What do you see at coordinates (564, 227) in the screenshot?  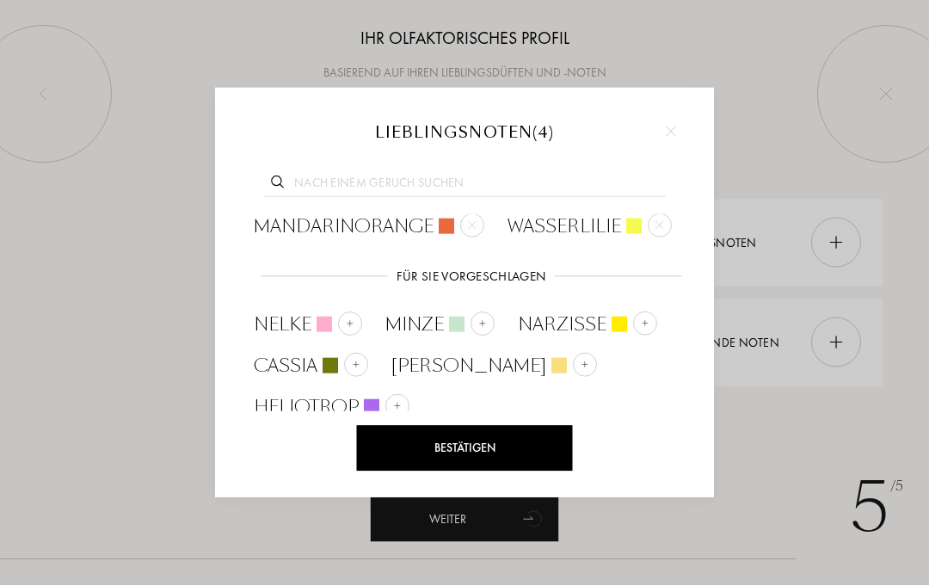 I see `span: Wasserlilie` at bounding box center [564, 227].